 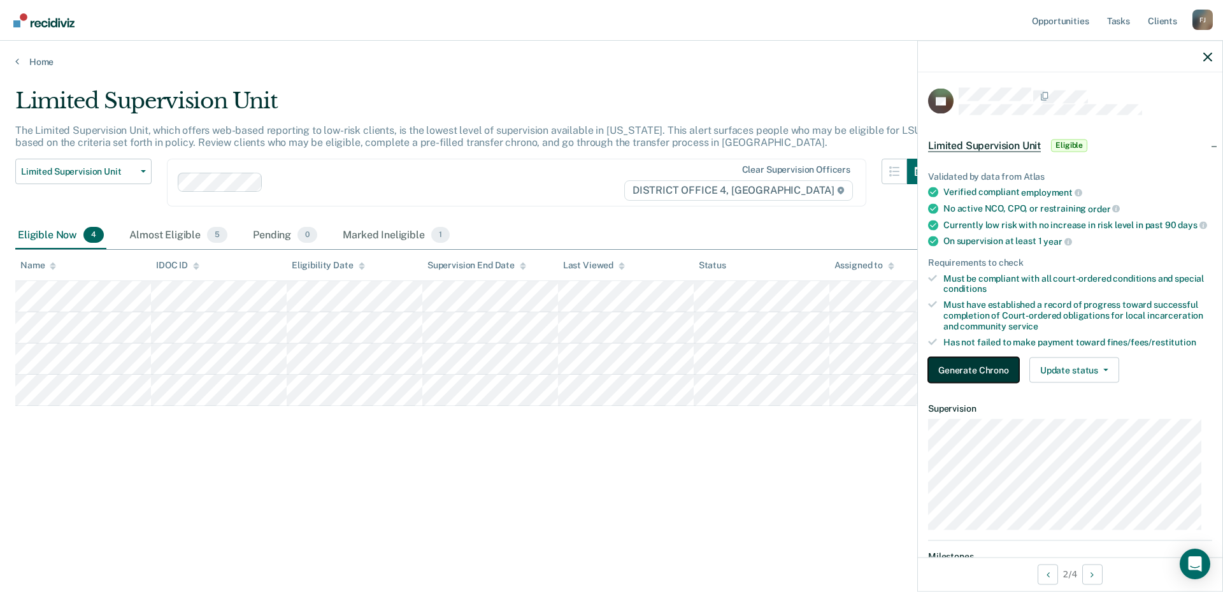 I want to click on button: Profile dropdown button, so click(x=1203, y=20).